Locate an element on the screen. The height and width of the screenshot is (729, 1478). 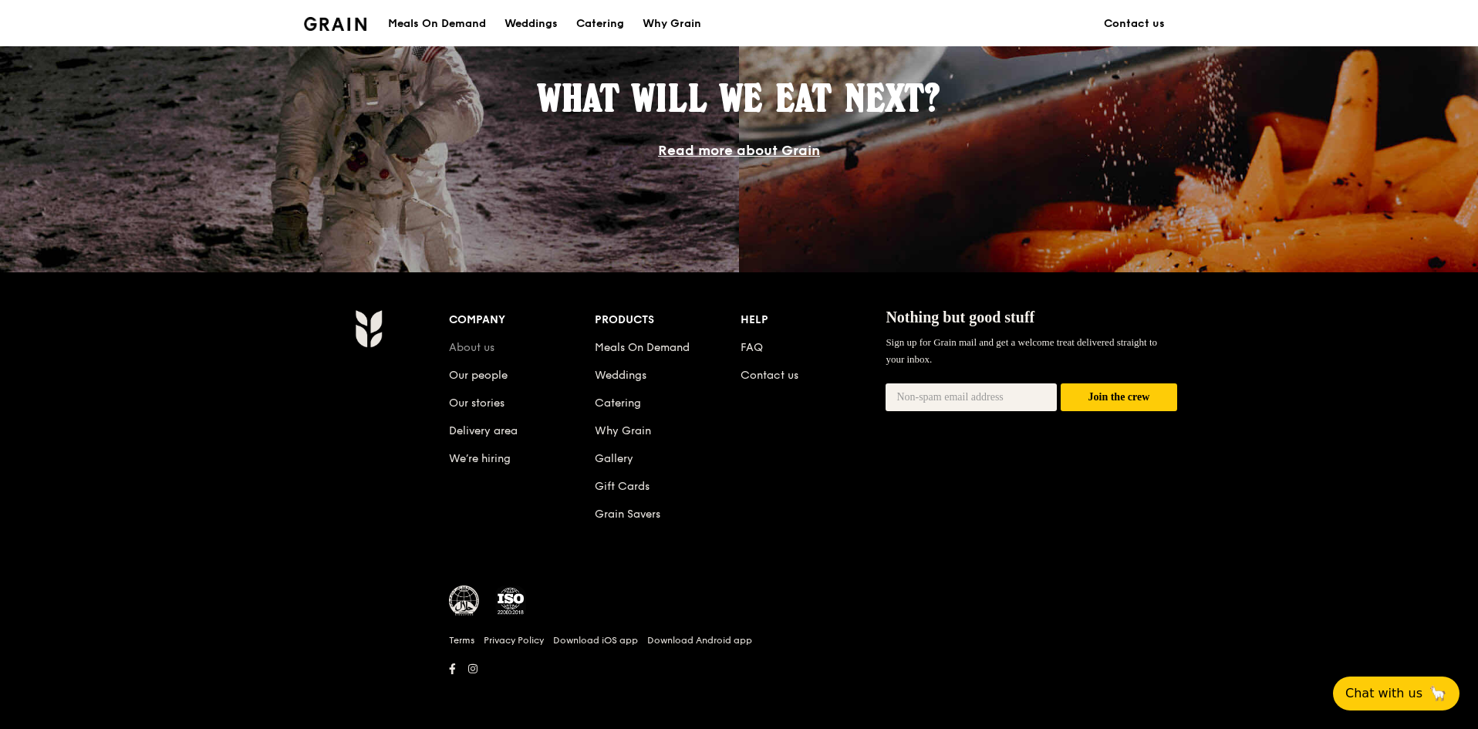
span: What will we eat next? is located at coordinates (739, 98).